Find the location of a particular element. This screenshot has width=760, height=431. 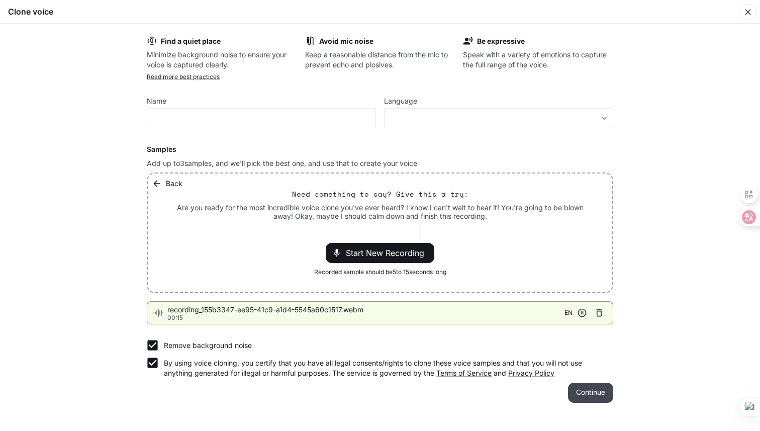

a: Terms of Service is located at coordinates (464, 372).